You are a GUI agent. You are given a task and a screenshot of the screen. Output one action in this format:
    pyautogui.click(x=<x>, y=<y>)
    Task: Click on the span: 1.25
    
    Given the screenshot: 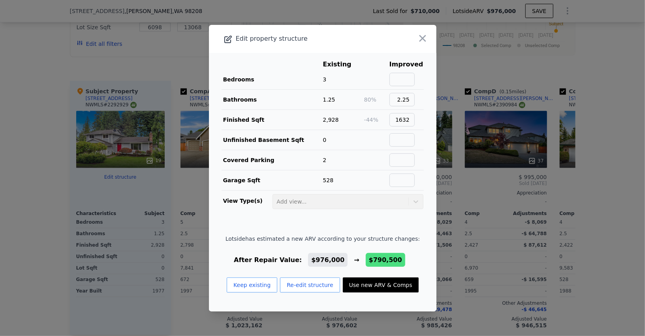 What is the action you would take?
    pyautogui.click(x=329, y=99)
    